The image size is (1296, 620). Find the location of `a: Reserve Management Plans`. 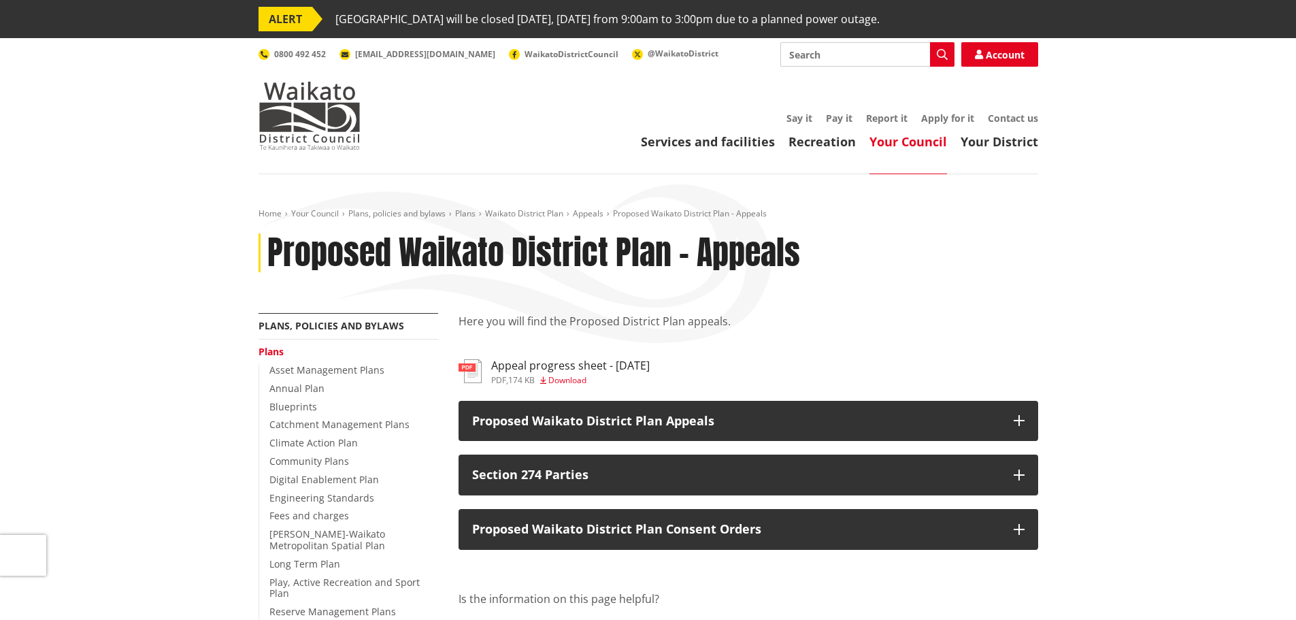

a: Reserve Management Plans is located at coordinates (333, 611).